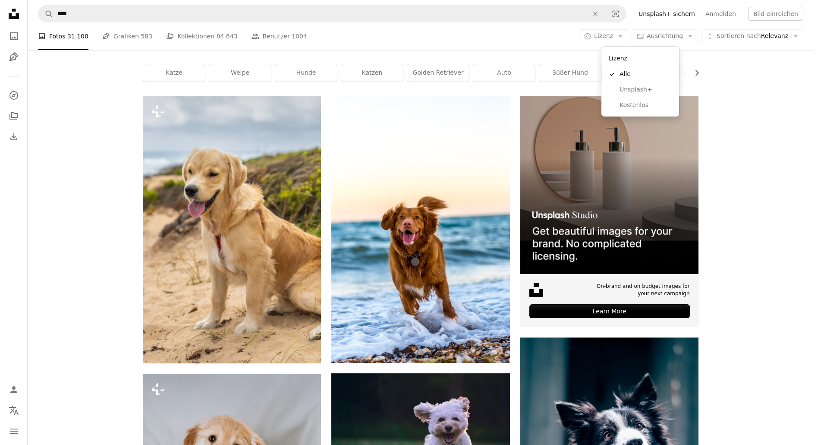 This screenshot has width=821, height=445. I want to click on button: Lizenz, so click(604, 36).